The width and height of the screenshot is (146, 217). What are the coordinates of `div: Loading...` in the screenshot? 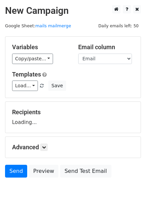 It's located at (73, 117).